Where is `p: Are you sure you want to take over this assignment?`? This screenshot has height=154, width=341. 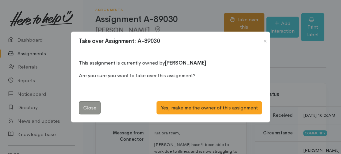 p: Are you sure you want to take over this assignment? is located at coordinates (170, 76).